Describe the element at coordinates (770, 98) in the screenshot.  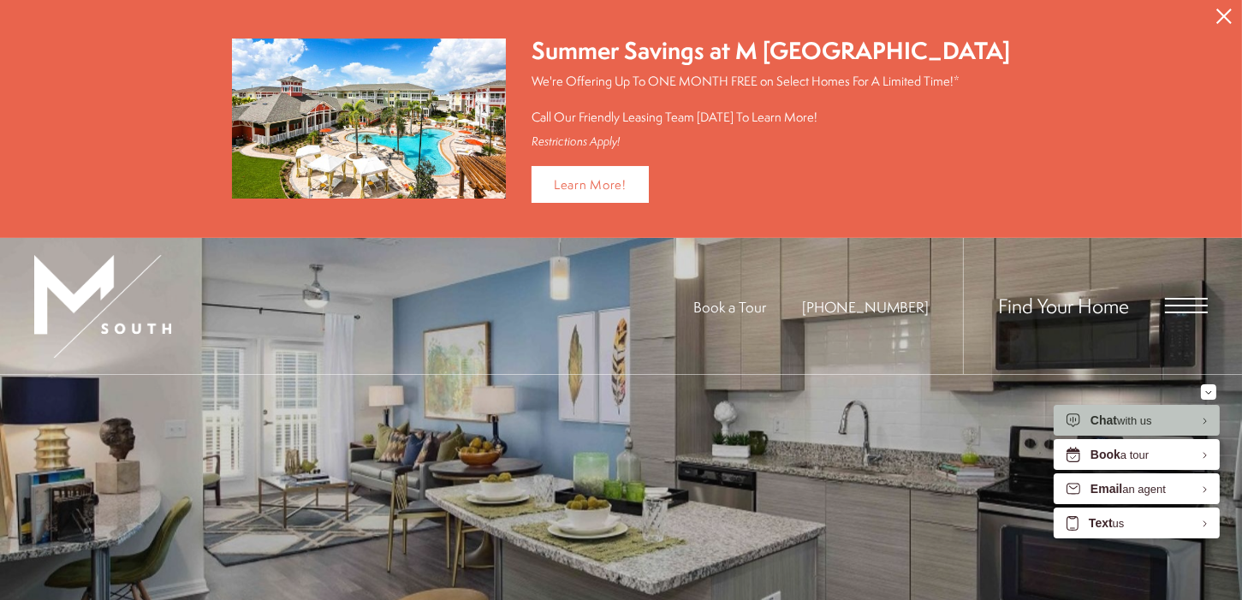
I see `p: We're Offering Up To ONE MONTH FREE on Select Homes For A Limited Time!* Call Our Friendly Leasin...` at that location.